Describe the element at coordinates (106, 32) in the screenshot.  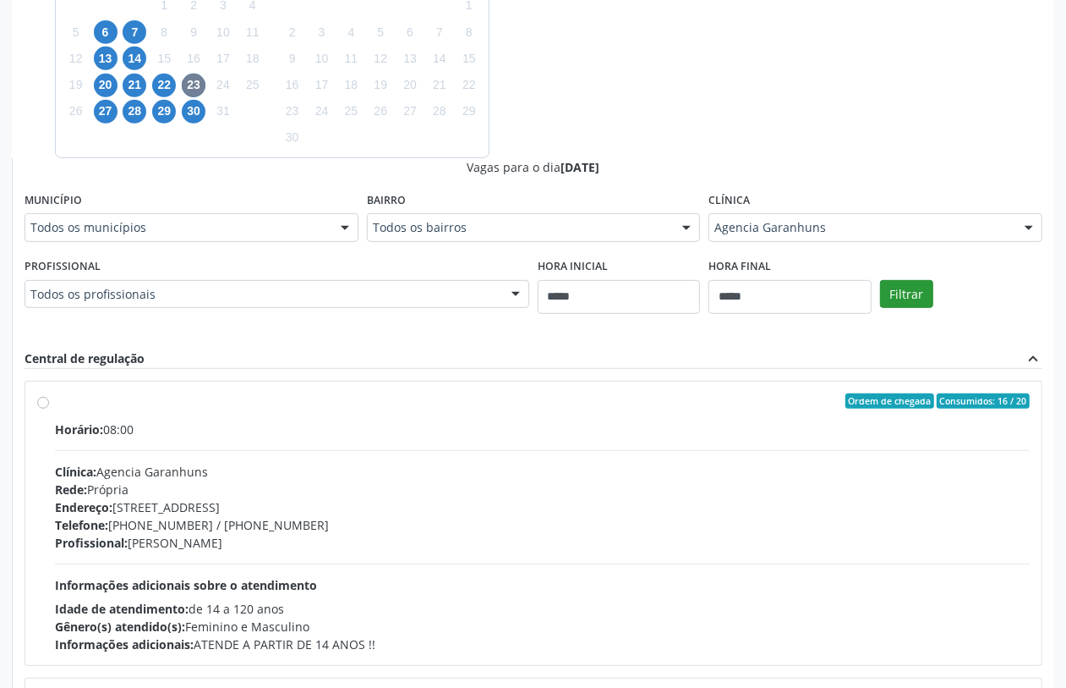
I see `span: segunda-feira, 6 de outubro de 2025` at that location.